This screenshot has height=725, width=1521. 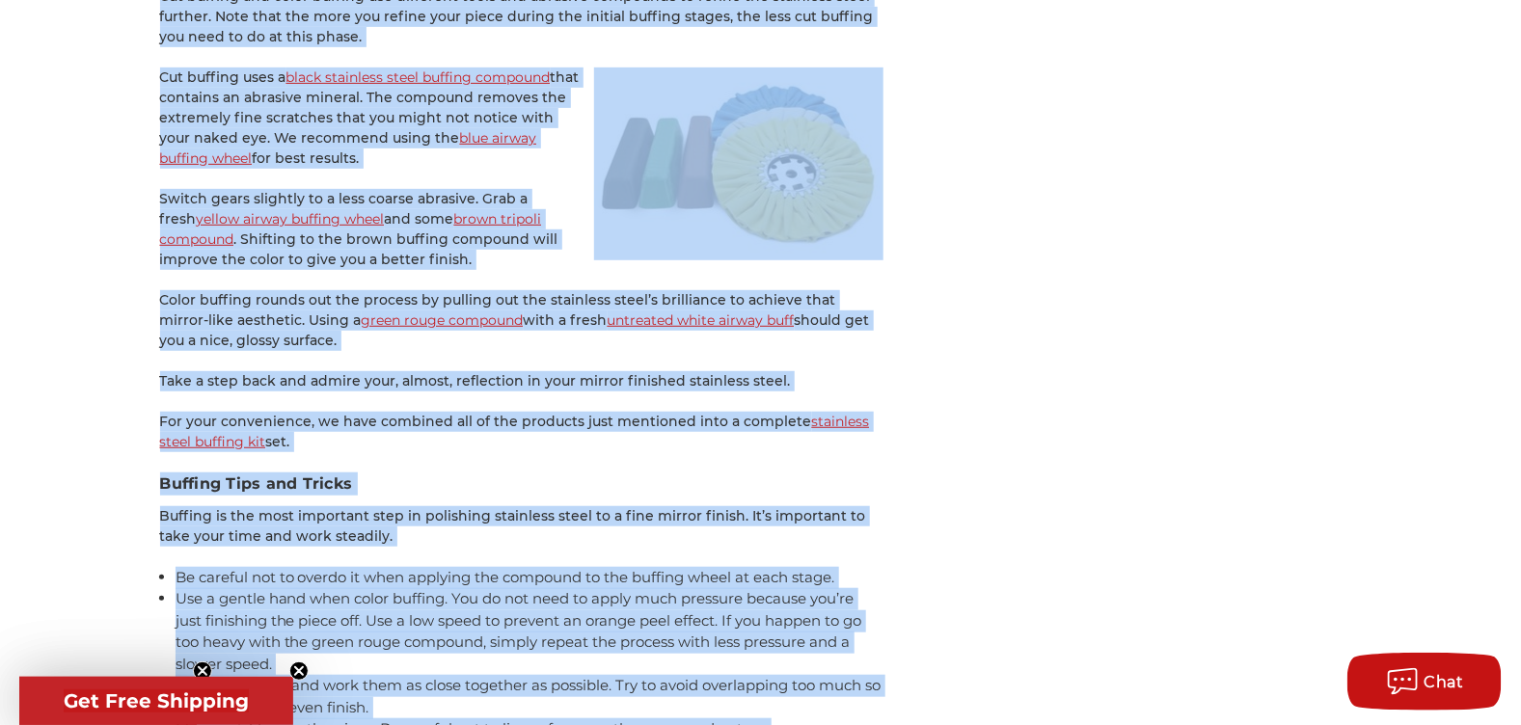 What do you see at coordinates (443, 320) in the screenshot?
I see `a: green rouge compound` at bounding box center [443, 320].